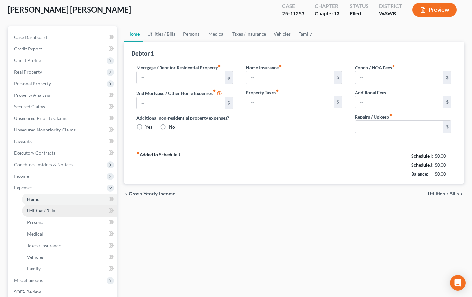 The width and height of the screenshot is (472, 297). I want to click on span: Family, so click(34, 269).